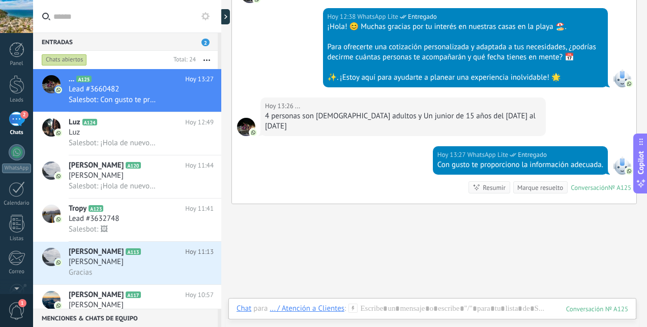 This screenshot has height=327, width=647. What do you see at coordinates (540, 188) in the screenshot?
I see `div: Marque resuelto` at bounding box center [540, 188].